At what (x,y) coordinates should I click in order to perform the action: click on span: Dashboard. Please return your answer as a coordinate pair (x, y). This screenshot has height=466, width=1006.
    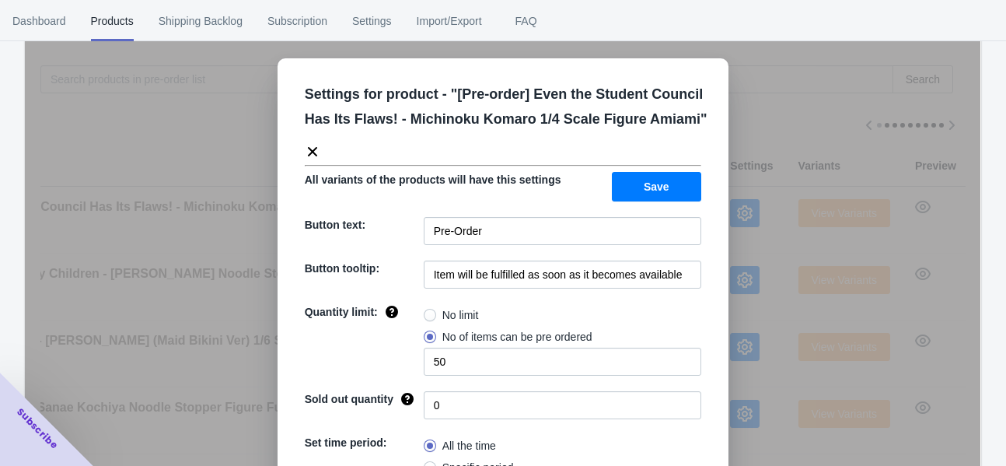
    Looking at the image, I should click on (39, 21).